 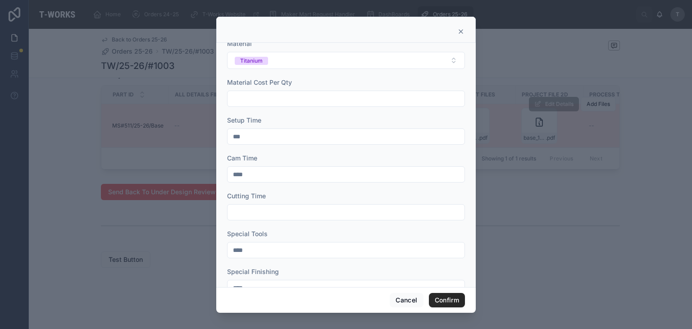 What do you see at coordinates (406, 300) in the screenshot?
I see `button: Cancel` at bounding box center [406, 300].